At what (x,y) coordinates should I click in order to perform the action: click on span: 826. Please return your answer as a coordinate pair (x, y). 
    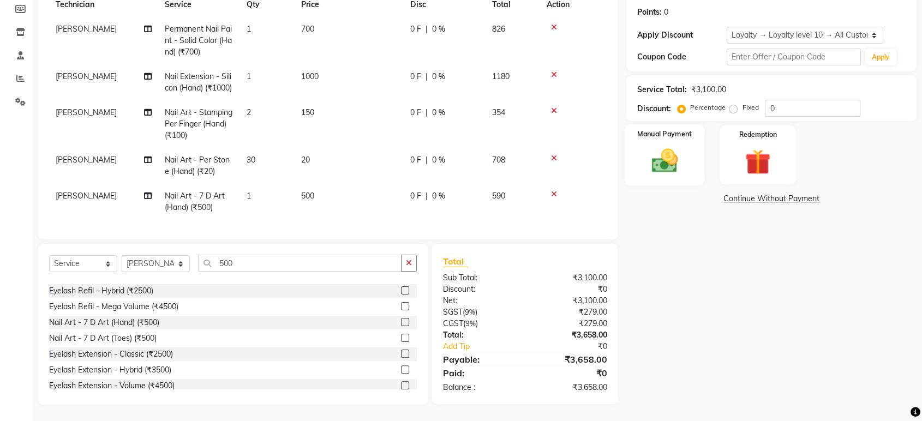
    Looking at the image, I should click on (499, 29).